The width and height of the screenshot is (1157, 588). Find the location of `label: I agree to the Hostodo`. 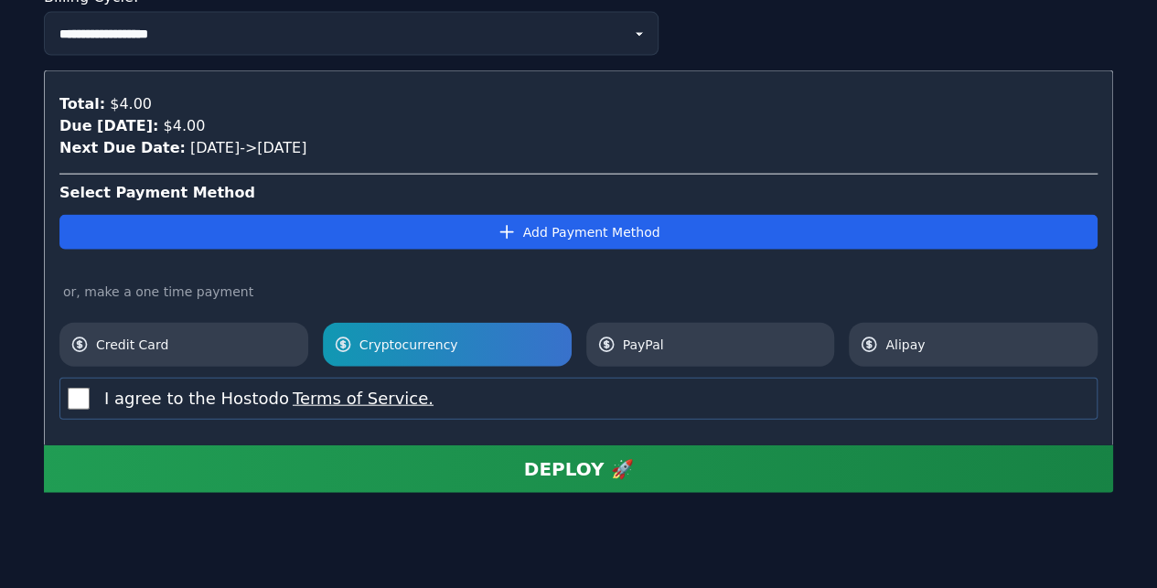

label: I agree to the Hostodo is located at coordinates (269, 399).